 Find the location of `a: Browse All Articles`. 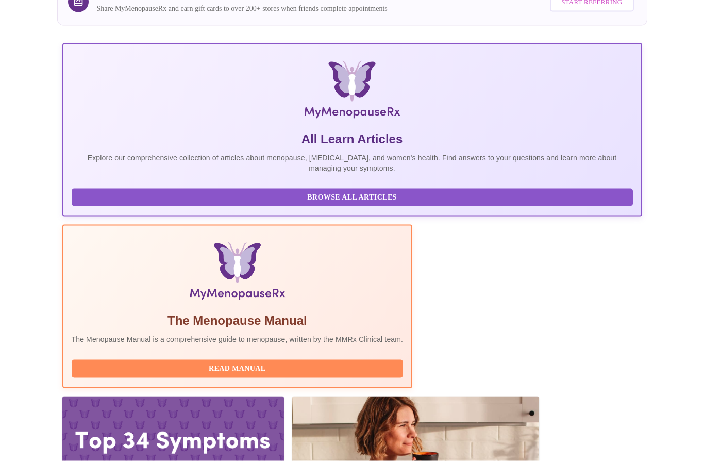

a: Browse All Articles is located at coordinates (353, 196).